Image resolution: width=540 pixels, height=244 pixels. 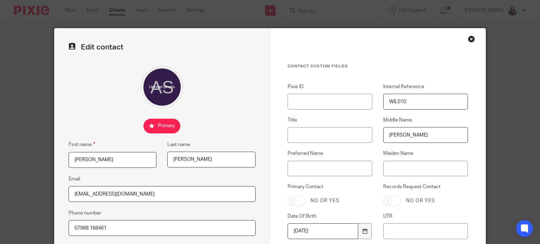 What do you see at coordinates (471, 39) in the screenshot?
I see `div: Close this dialog window` at bounding box center [471, 39].